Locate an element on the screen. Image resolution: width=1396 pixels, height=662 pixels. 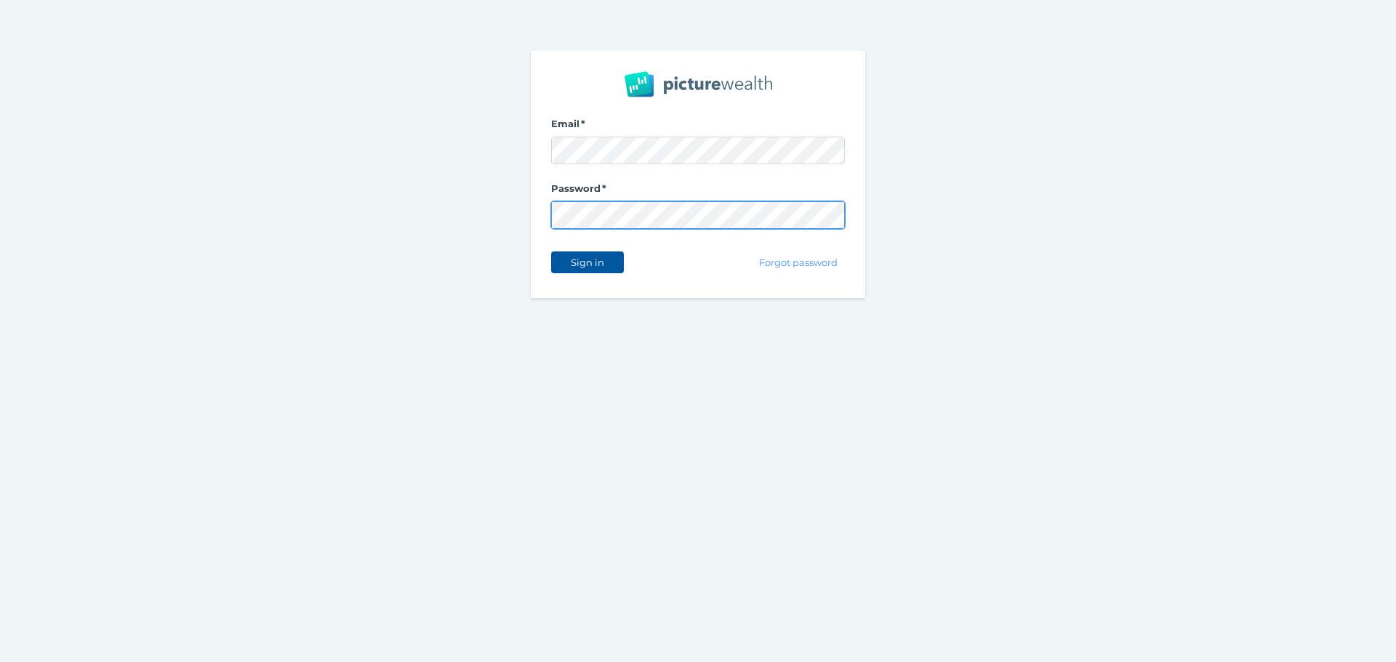
img: PW is located at coordinates (698, 84).